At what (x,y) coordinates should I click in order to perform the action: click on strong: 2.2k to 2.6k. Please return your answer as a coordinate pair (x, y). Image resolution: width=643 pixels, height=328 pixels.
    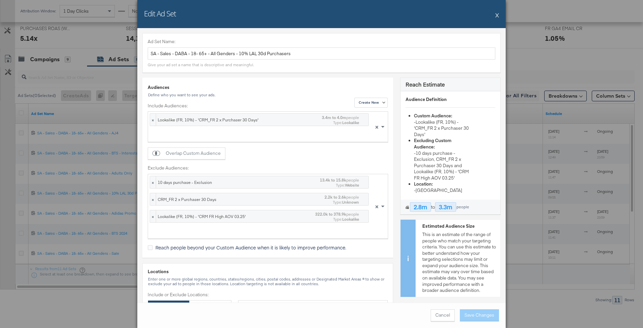
    Looking at the image, I should click on (335, 197).